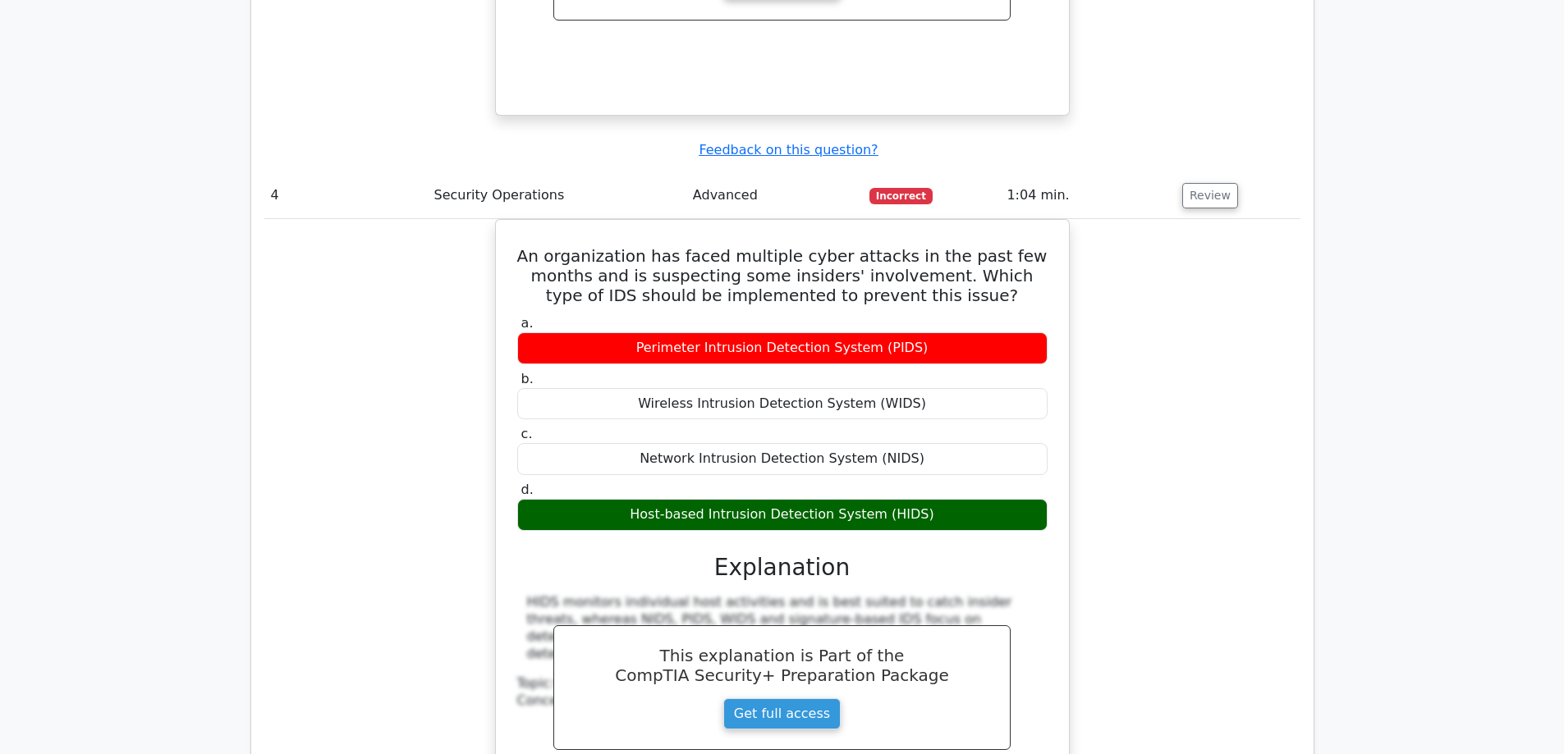  What do you see at coordinates (782, 701) in the screenshot?
I see `div: Concept:` at bounding box center [782, 701].